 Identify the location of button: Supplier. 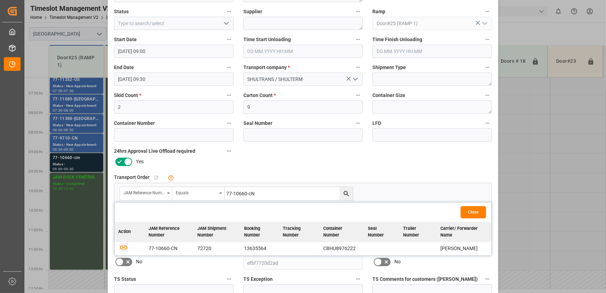
(358, 12).